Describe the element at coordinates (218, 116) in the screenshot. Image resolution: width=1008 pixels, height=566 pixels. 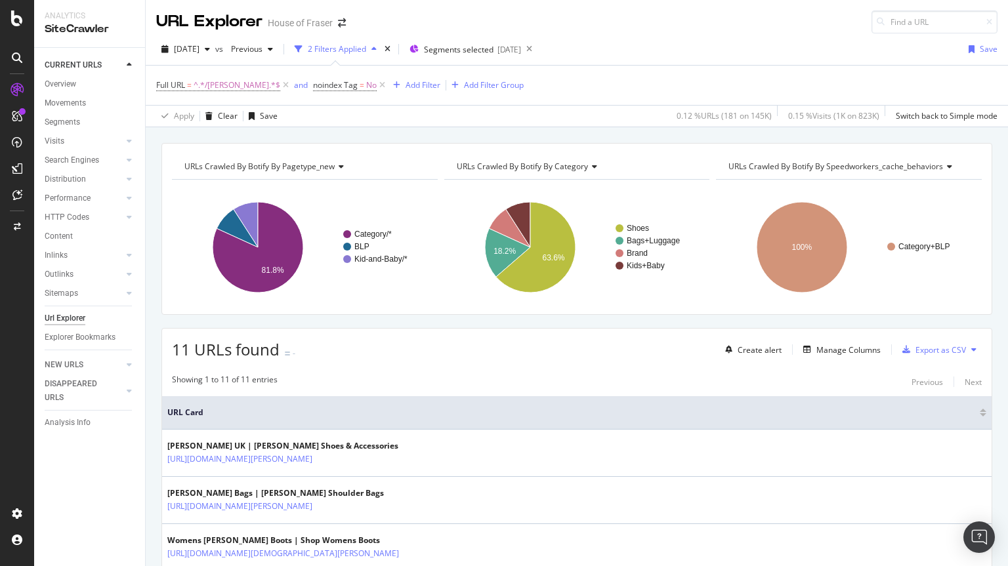
I see `button: Clear` at that location.